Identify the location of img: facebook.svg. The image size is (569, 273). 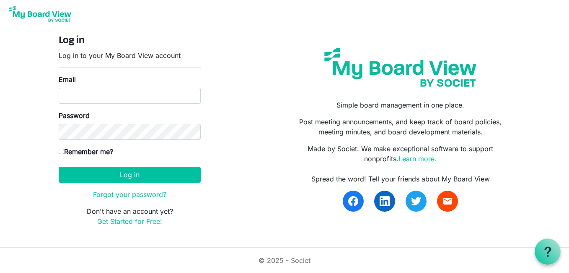
(353, 201).